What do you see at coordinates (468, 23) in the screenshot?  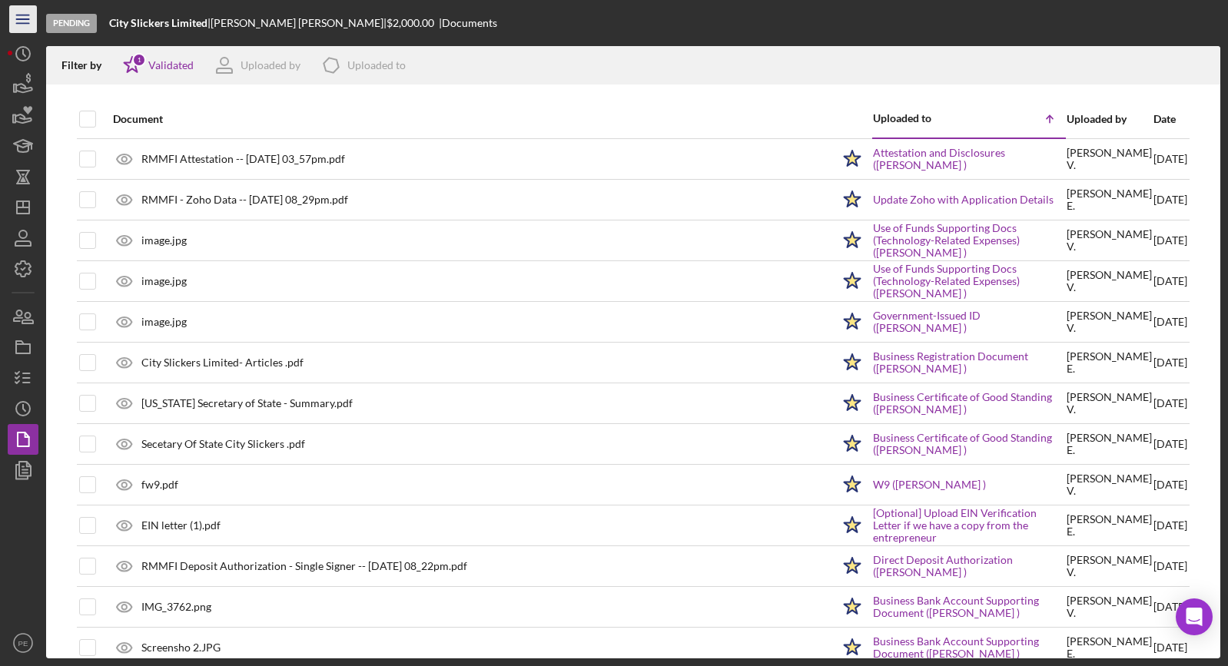 I see `div: | Documents` at bounding box center [468, 23].